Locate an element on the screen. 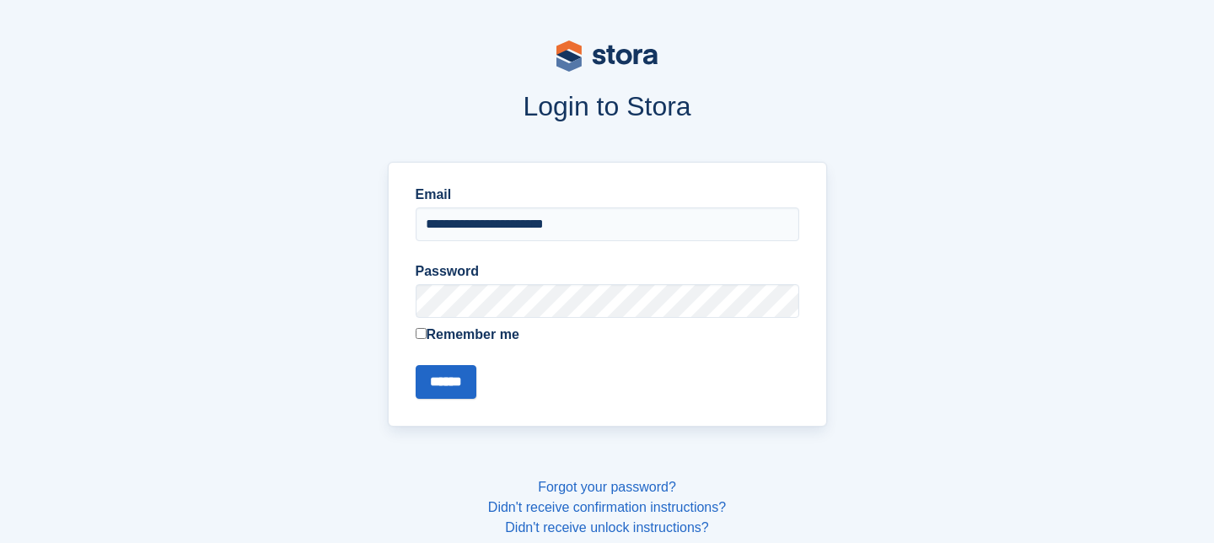 The image size is (1214, 543). a: Forgot your password? is located at coordinates (607, 487).